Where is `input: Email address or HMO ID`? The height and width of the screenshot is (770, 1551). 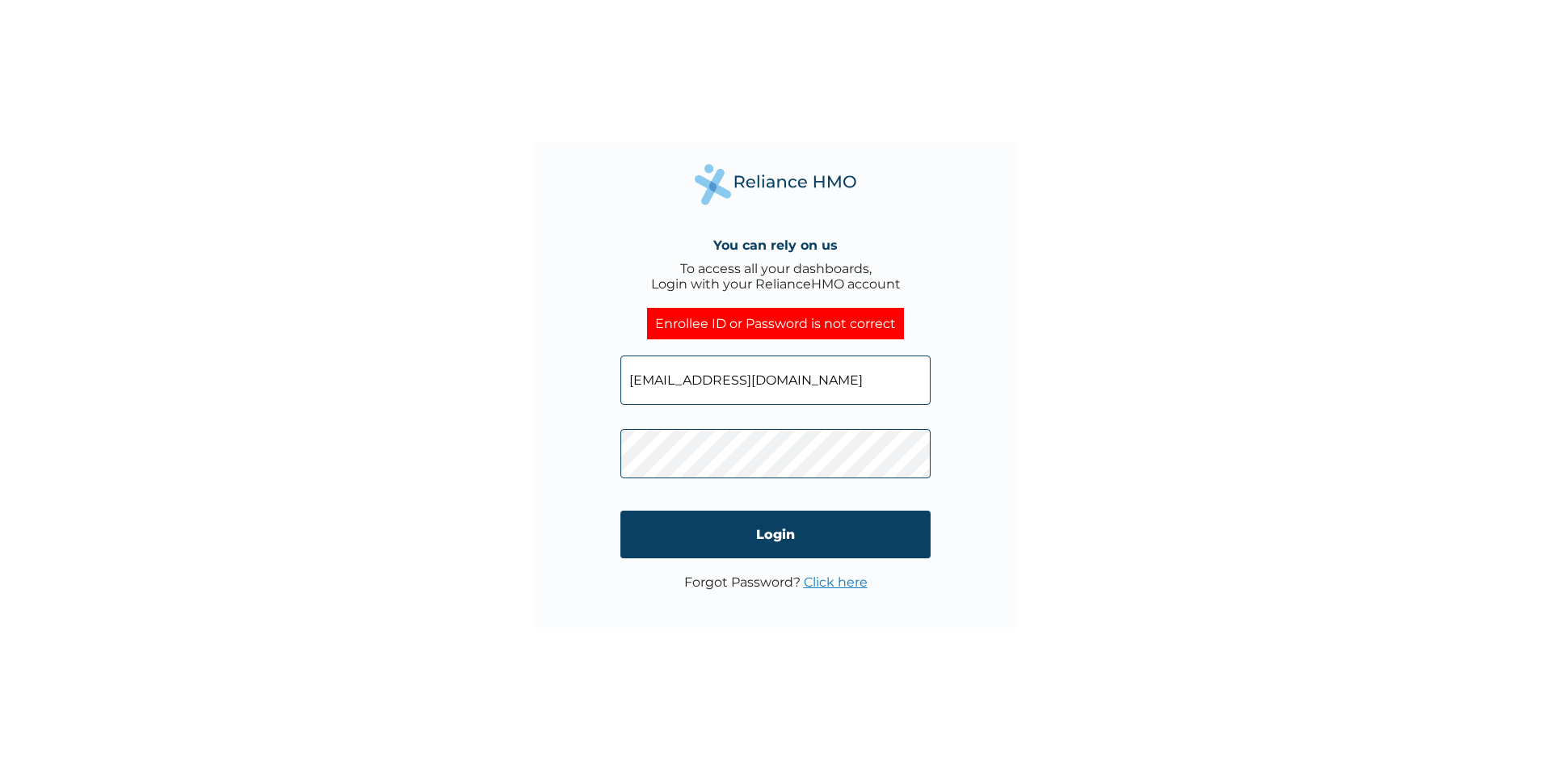 input: Email address or HMO ID is located at coordinates (775, 380).